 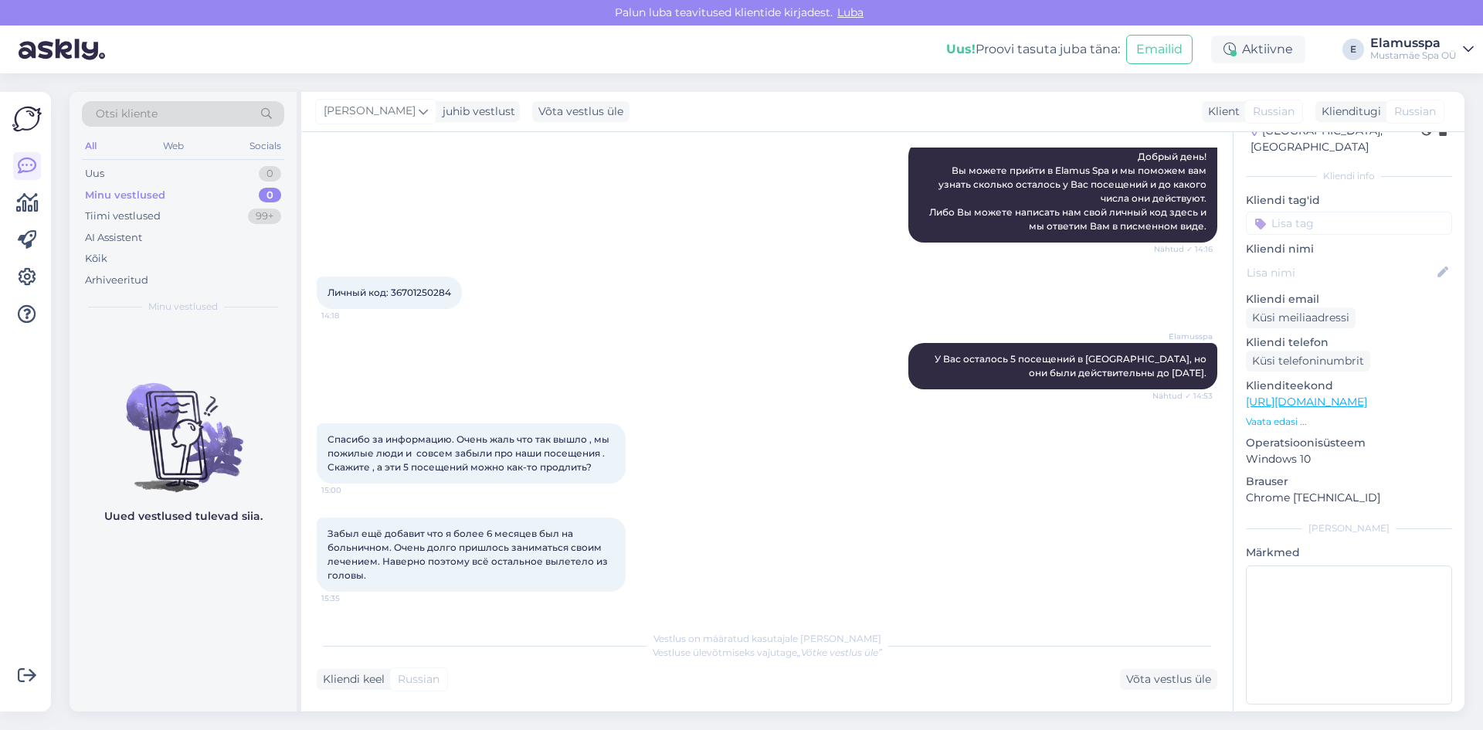 I want to click on div: Proovi tasuta juba täna:, so click(x=1033, y=49).